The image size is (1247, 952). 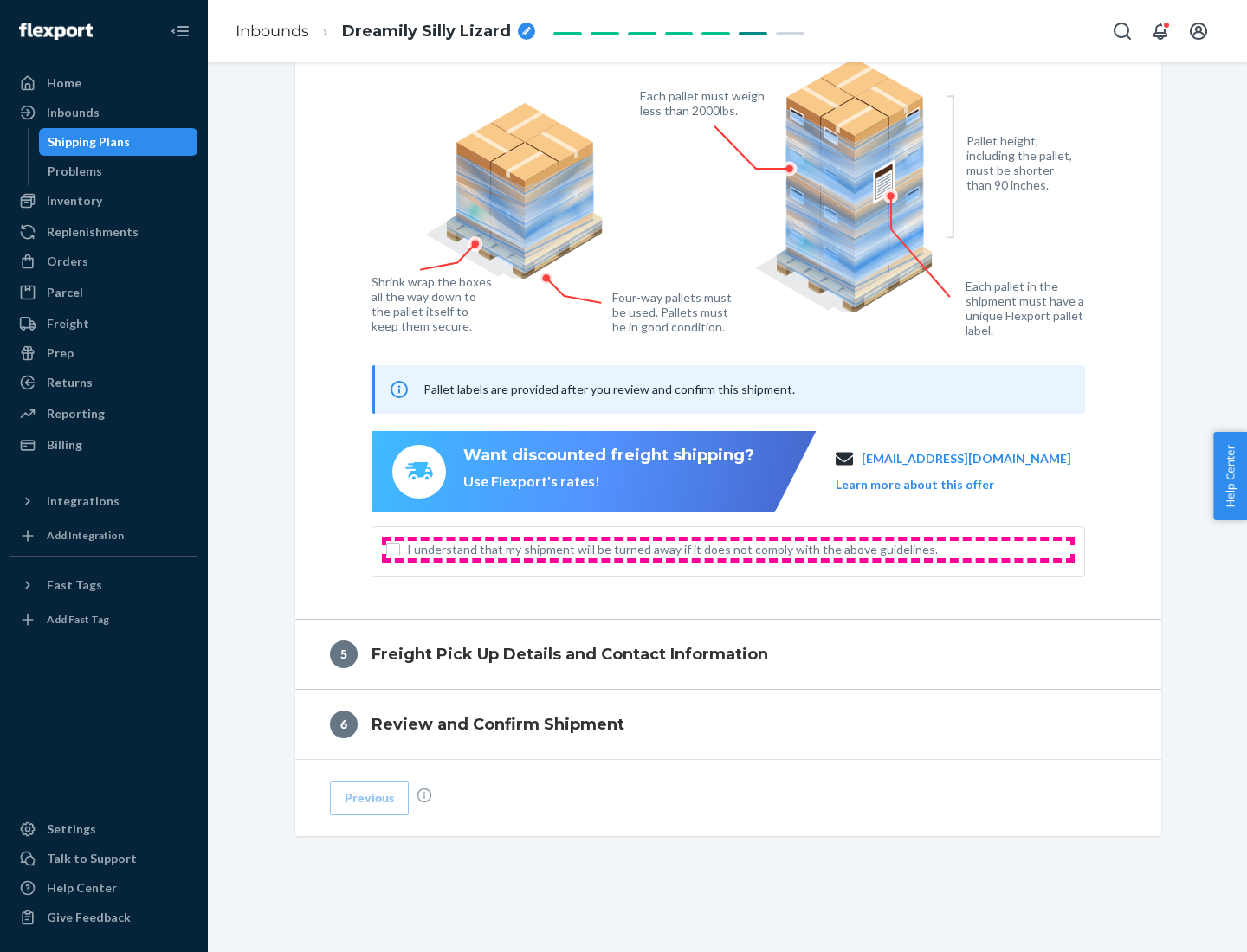 I want to click on div: Billing, so click(x=64, y=445).